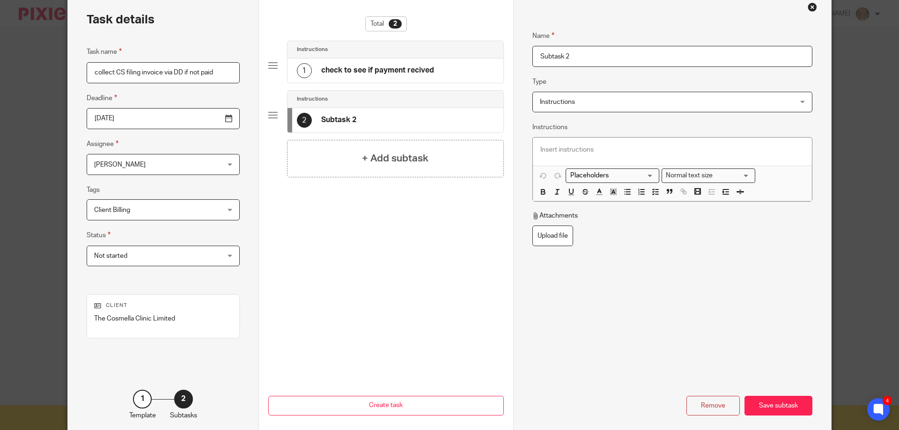 This screenshot has height=430, width=899. I want to click on div: 4, so click(887, 401).